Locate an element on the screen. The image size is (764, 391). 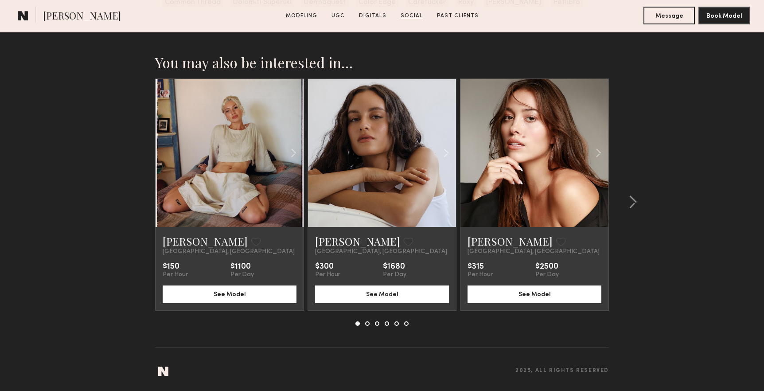
div: $1680 is located at coordinates (394, 267).